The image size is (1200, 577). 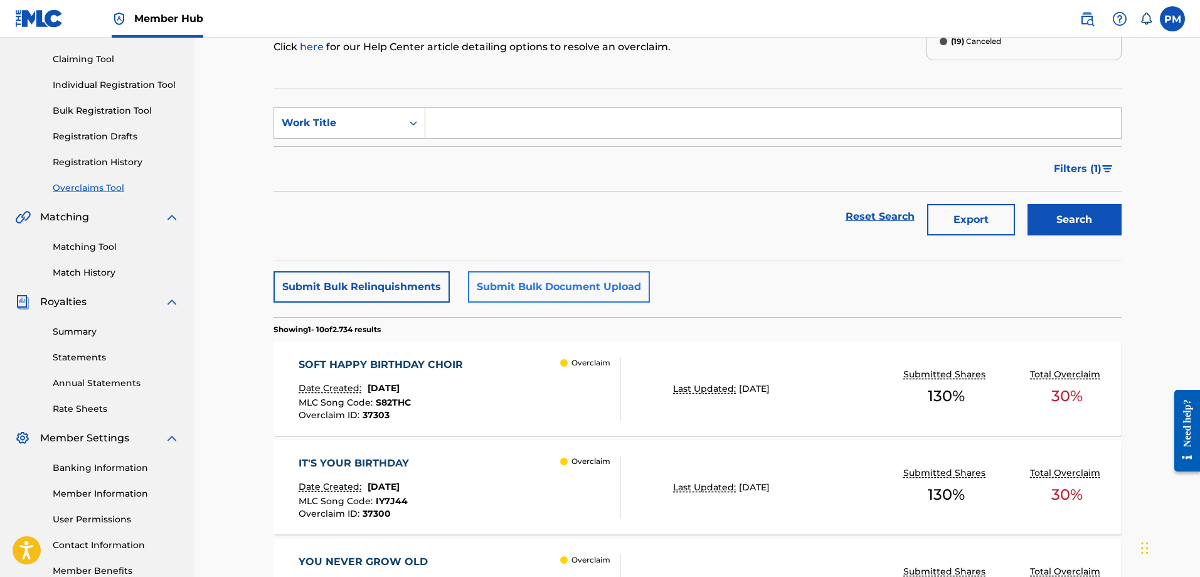 What do you see at coordinates (116, 545) in the screenshot?
I see `a: Contact Information` at bounding box center [116, 545].